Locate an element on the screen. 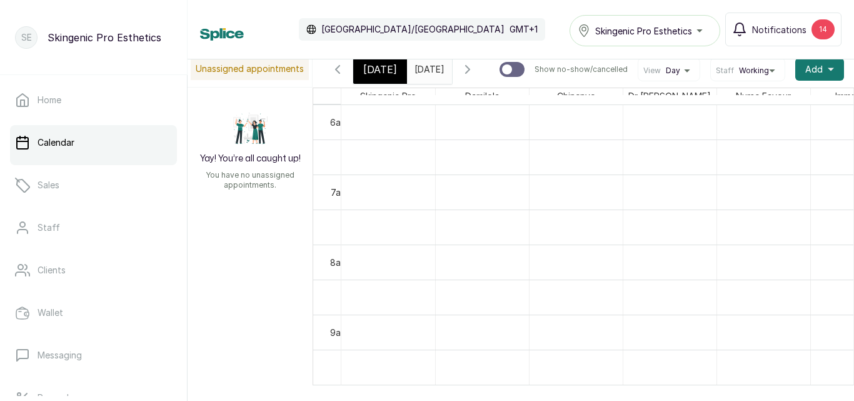 Image resolution: width=854 pixels, height=401 pixels. p: Unassigned appointments is located at coordinates (249, 69).